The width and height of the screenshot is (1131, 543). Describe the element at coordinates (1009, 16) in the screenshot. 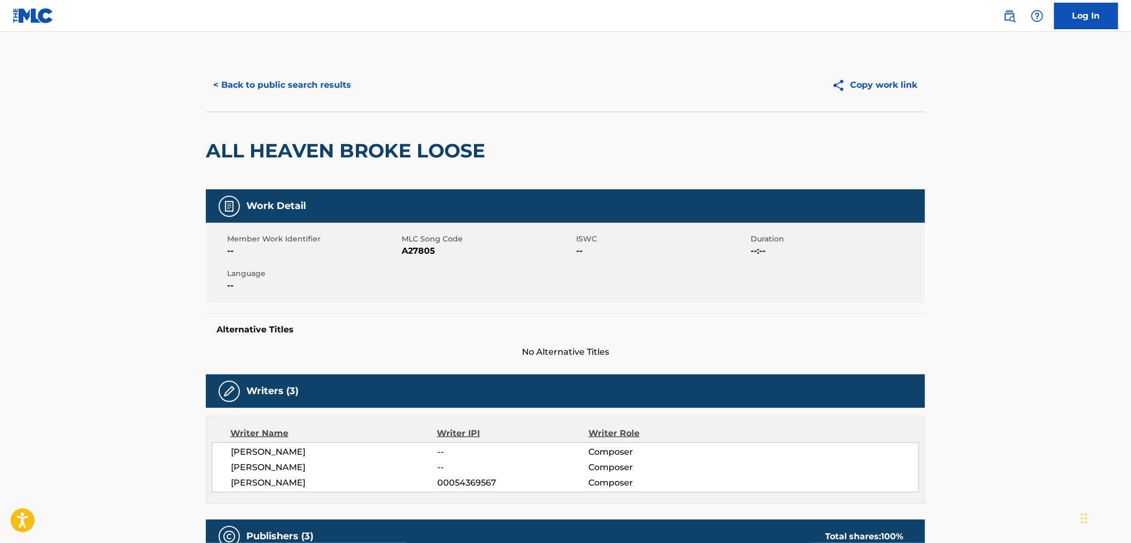

I see `img: search` at that location.